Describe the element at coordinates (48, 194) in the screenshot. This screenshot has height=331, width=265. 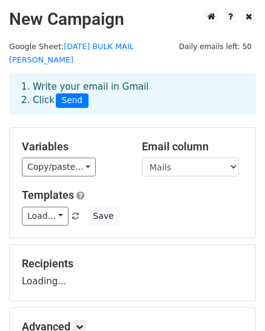
I see `a: Templates` at that location.